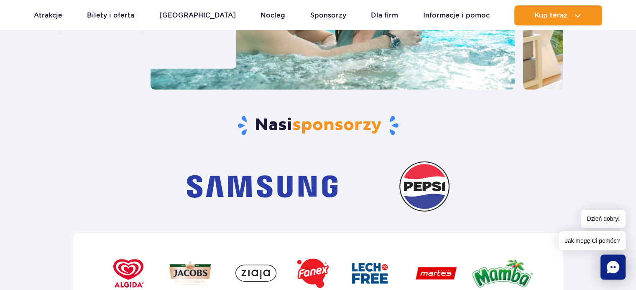 This screenshot has height=290, width=636. Describe the element at coordinates (424, 187) in the screenshot. I see `img: Pepsi` at that location.